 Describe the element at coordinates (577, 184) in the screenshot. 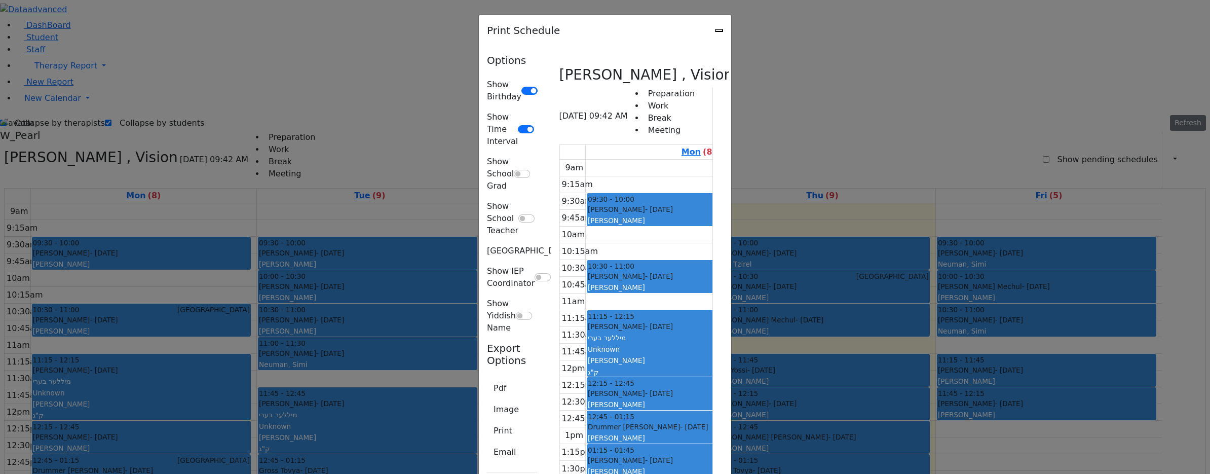

I see `div: 9:15am` at that location.